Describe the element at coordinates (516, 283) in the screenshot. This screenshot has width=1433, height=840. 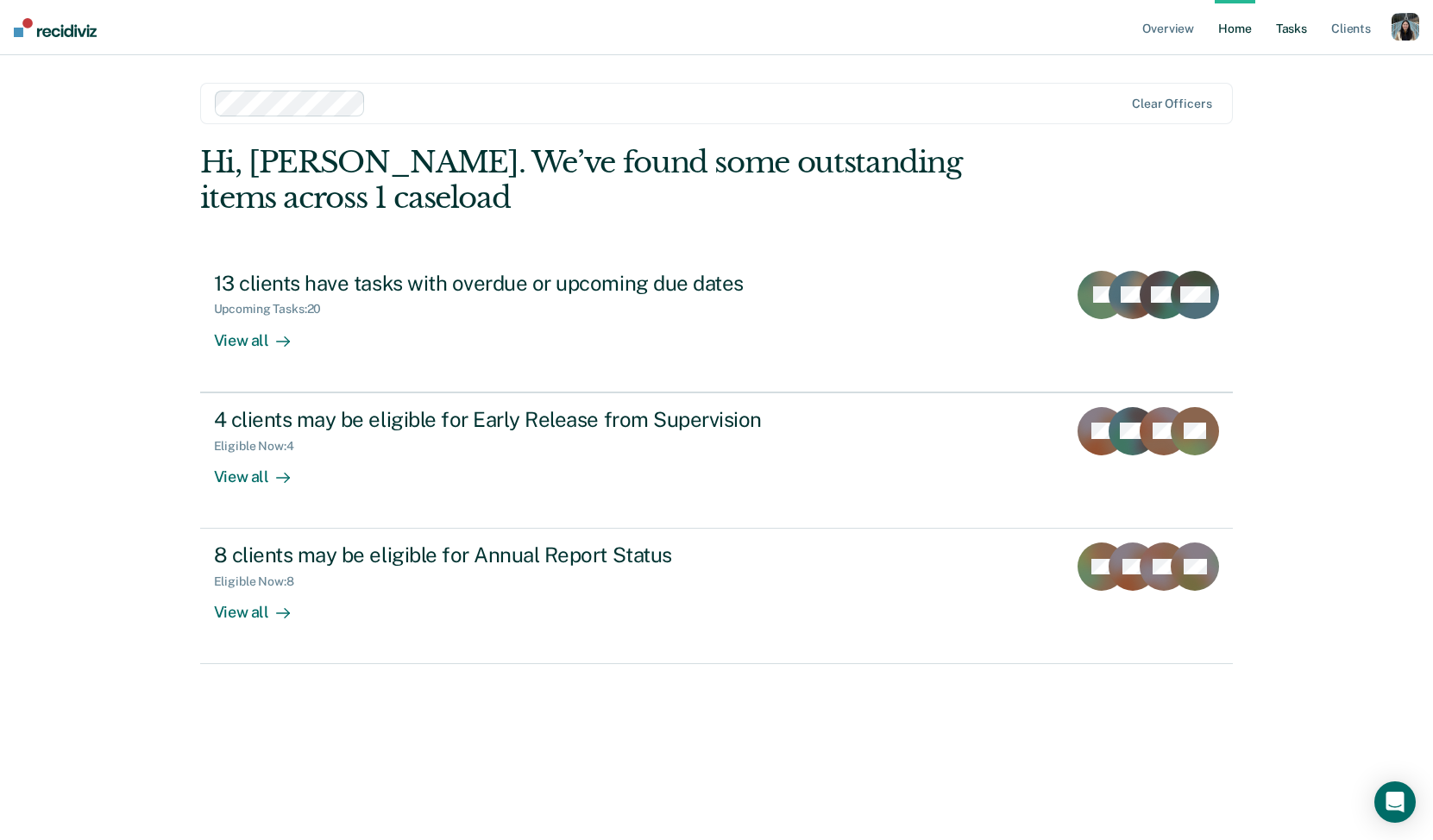
I see `div: 13 clients have tasks with overdue or upcoming due dates` at that location.